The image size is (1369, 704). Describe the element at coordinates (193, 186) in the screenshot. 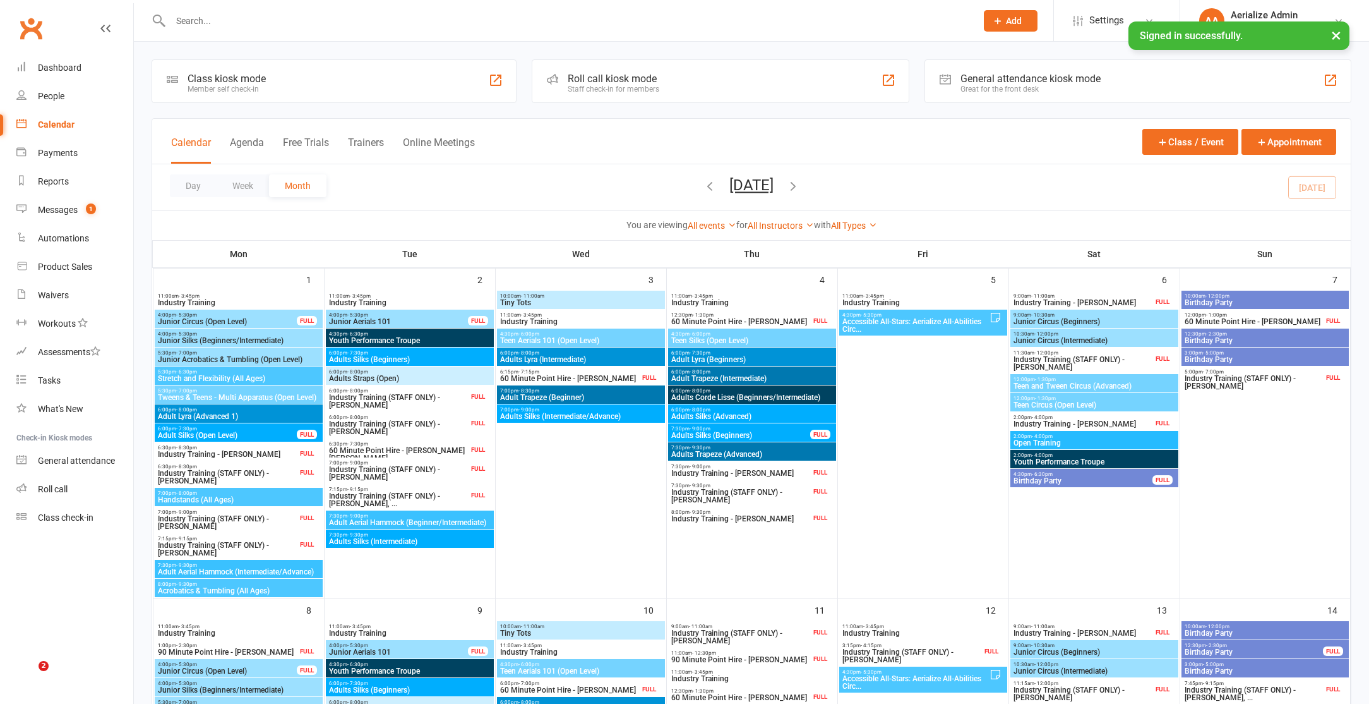

I see `button: Day` at that location.